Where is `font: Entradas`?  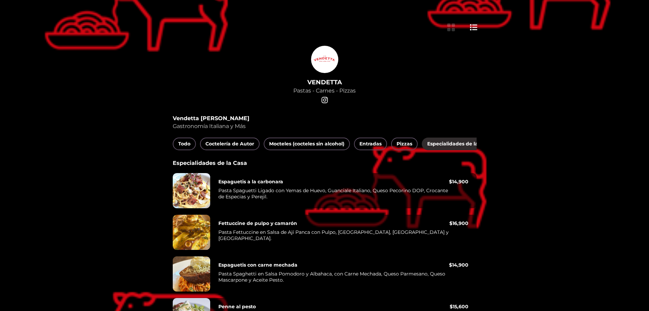
font: Entradas is located at coordinates (371, 144).